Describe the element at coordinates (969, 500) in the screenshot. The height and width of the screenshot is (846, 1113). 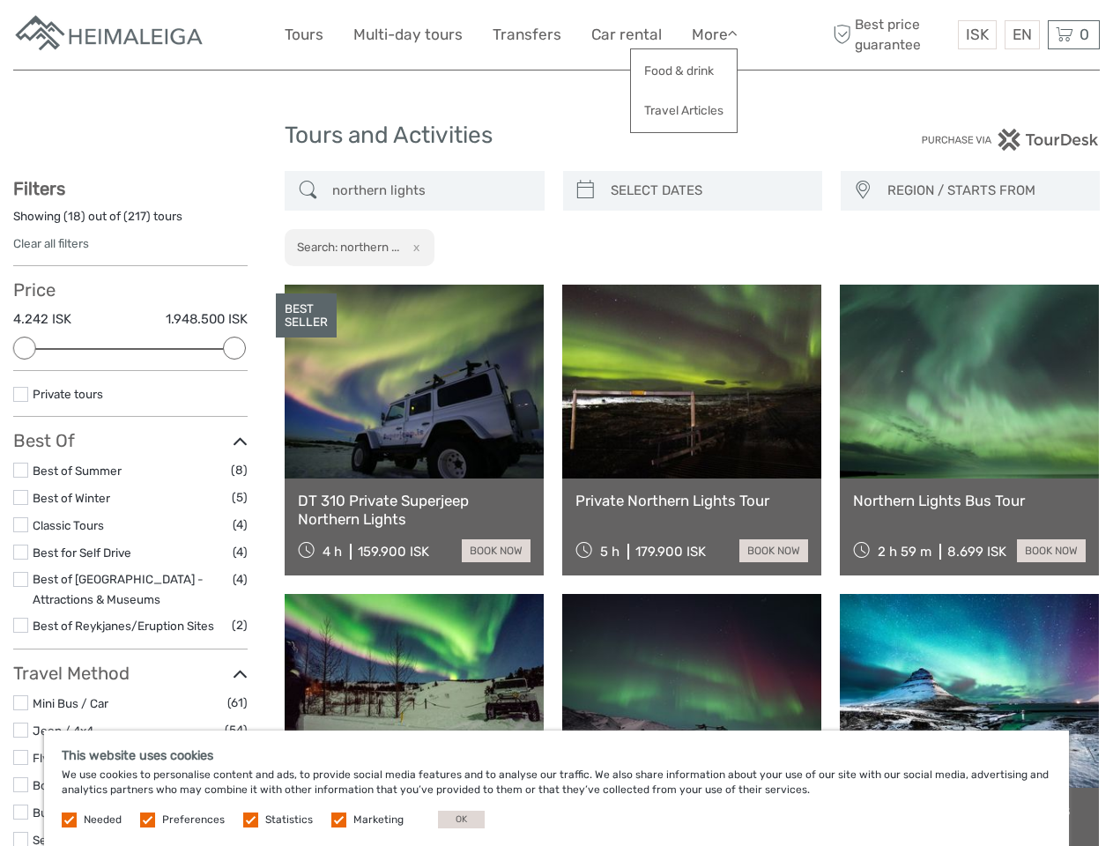
I see `a: Northern Lights Bus Tour` at that location.